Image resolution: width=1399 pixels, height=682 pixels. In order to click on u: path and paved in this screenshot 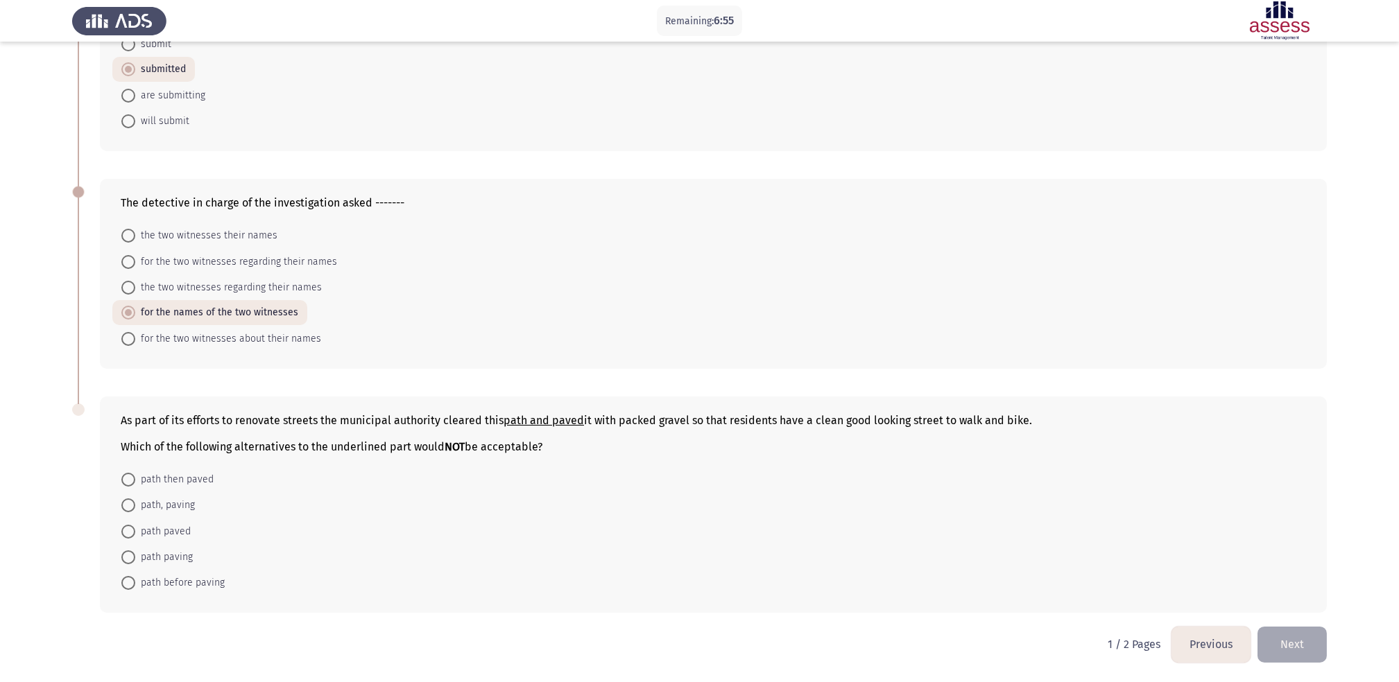, I will do `click(544, 420)`.